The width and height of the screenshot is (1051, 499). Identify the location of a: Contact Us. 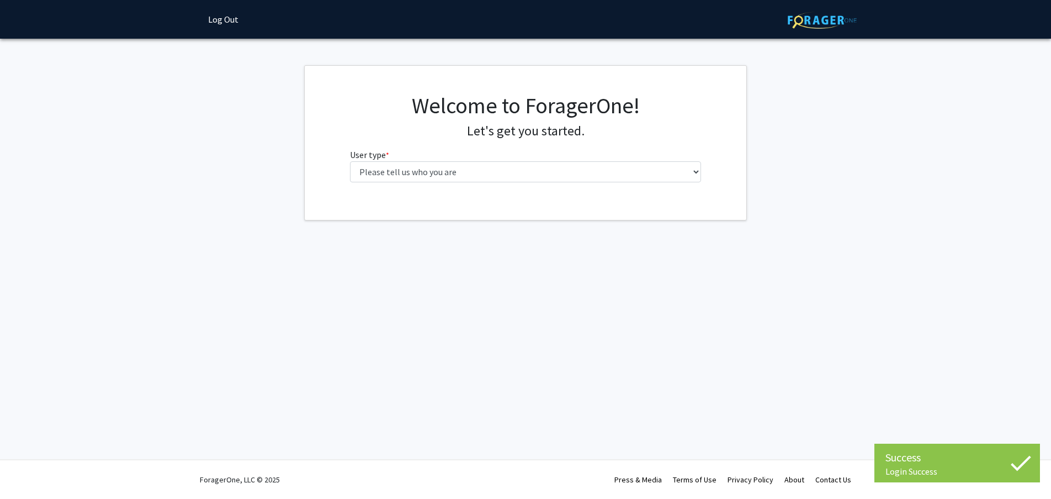
(833, 479).